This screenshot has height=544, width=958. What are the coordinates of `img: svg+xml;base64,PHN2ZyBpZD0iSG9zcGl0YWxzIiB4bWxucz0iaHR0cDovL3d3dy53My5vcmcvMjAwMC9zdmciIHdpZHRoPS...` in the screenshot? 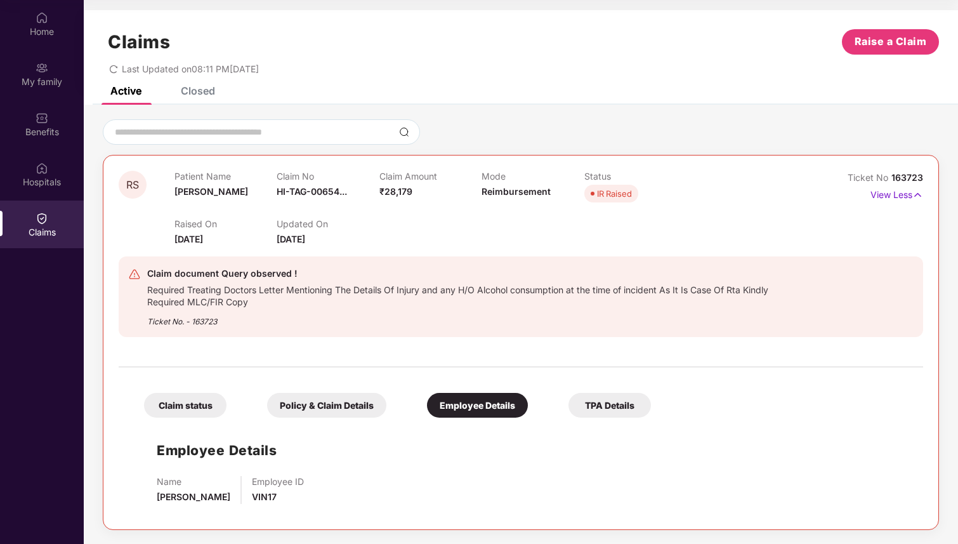 It's located at (42, 168).